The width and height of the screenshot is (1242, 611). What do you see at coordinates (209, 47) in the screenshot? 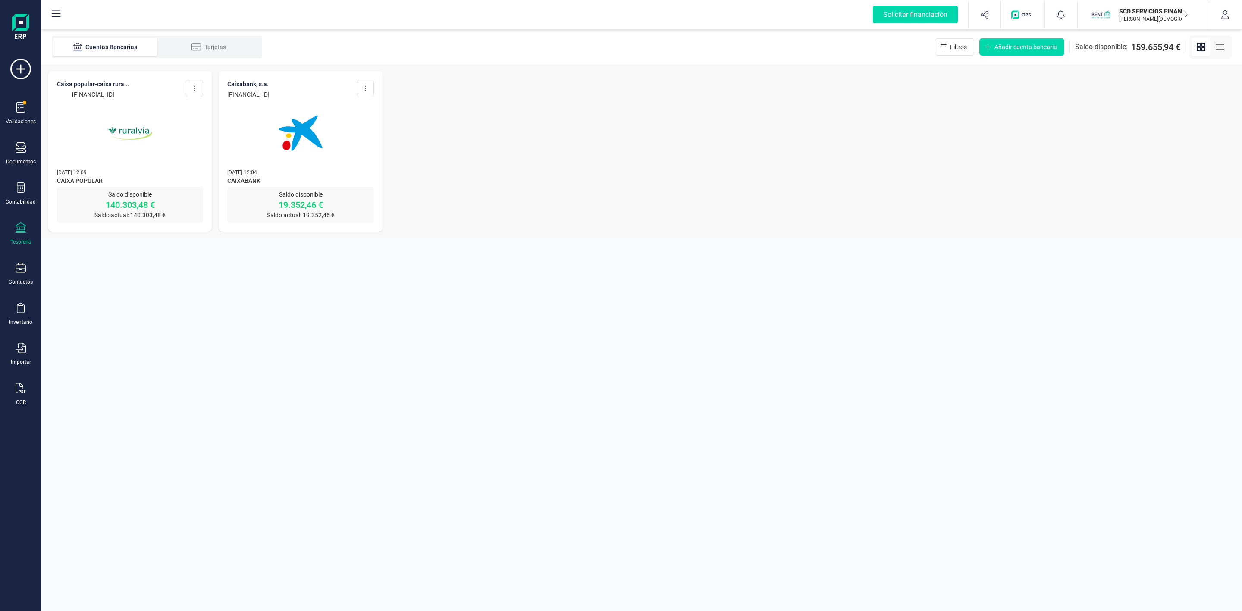
I see `div: Tarjetas` at bounding box center [209, 47].